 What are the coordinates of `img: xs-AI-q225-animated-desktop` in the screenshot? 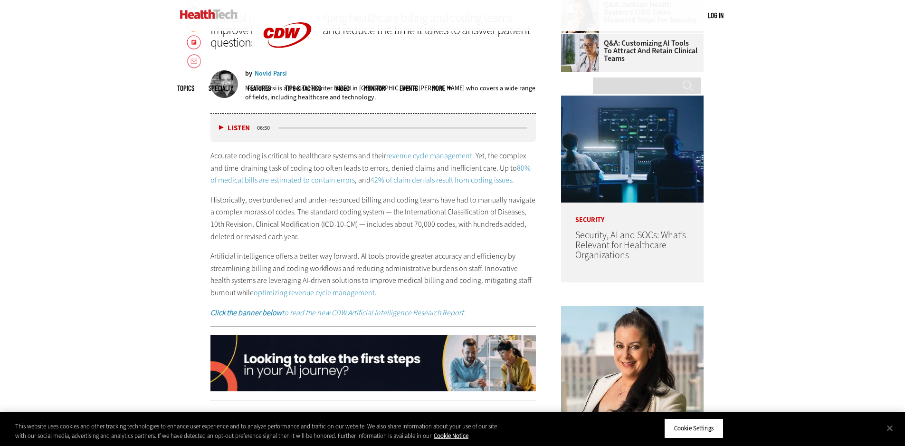 It's located at (374, 363).